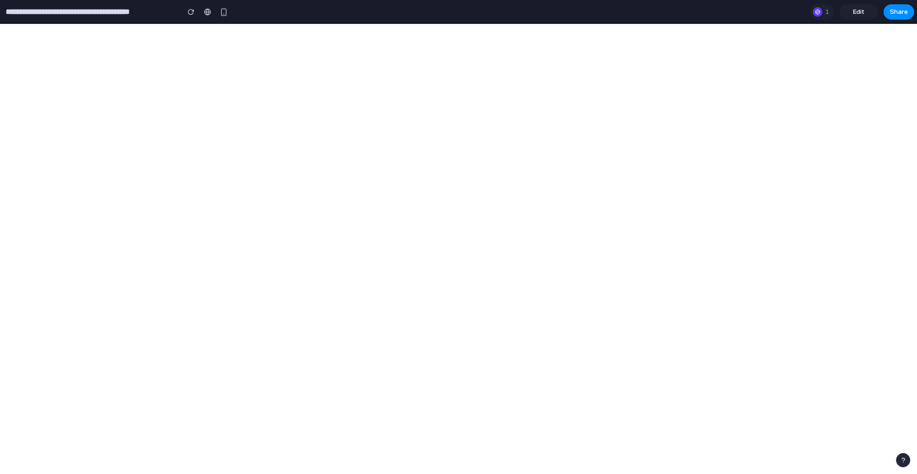  I want to click on button: Share, so click(899, 12).